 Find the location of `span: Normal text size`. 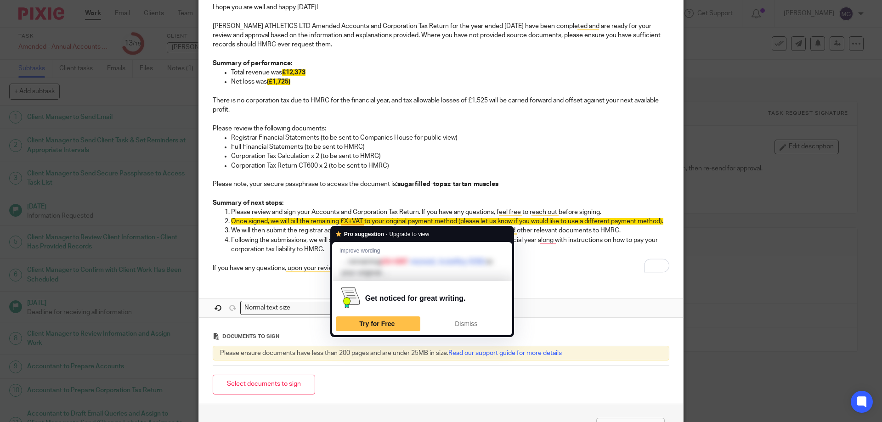

span: Normal text size is located at coordinates (267, 308).